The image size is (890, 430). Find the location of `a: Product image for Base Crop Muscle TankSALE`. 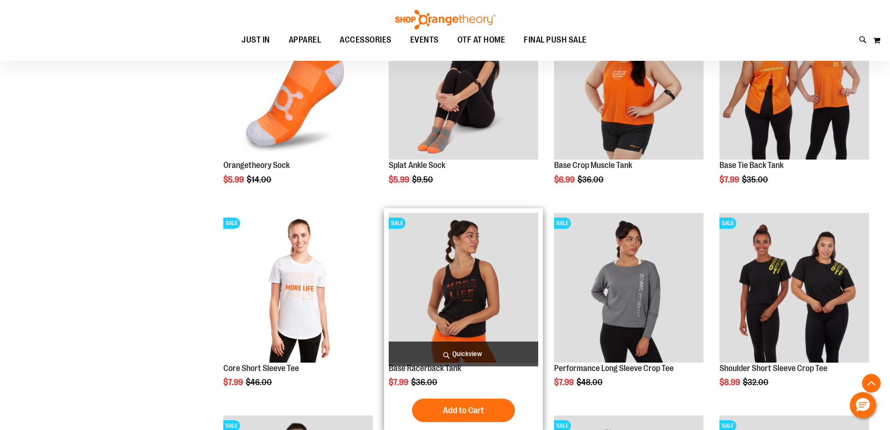

a: Product image for Base Crop Muscle TankSALE is located at coordinates (629, 85).